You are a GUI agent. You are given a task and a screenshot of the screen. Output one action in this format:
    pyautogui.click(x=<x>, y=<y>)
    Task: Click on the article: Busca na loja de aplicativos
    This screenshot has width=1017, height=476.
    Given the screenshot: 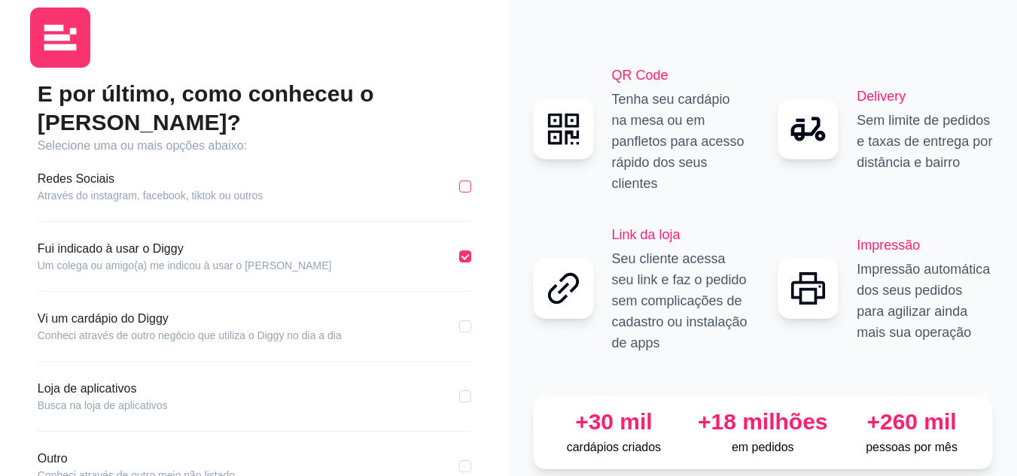 What is the action you would take?
    pyautogui.click(x=102, y=406)
    